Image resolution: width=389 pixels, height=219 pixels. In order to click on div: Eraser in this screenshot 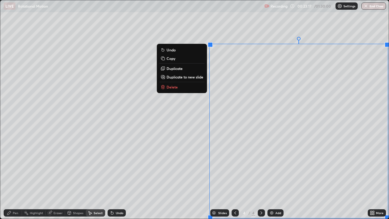, I will do `click(58, 213)`.